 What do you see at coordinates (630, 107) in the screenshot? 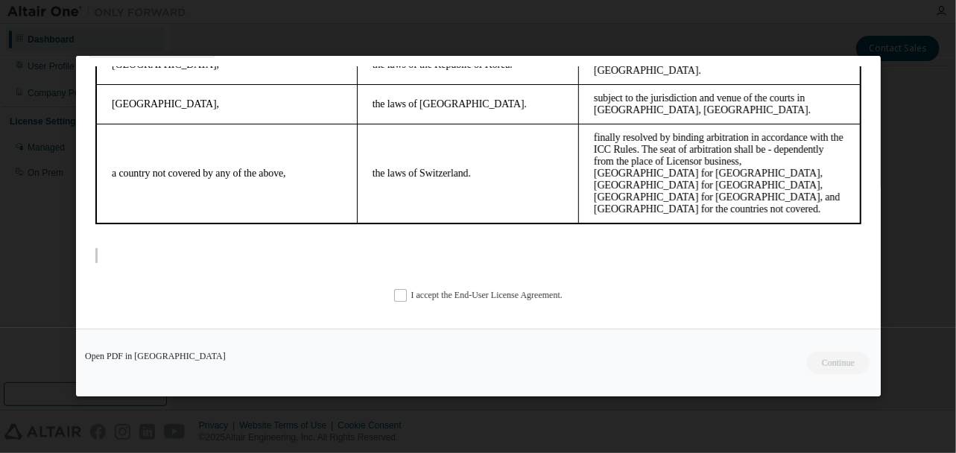
I see `td: finally resolved by binding arbitration in accordance with the ICC Rules. The seat of arbitration...` at bounding box center [630, 107].